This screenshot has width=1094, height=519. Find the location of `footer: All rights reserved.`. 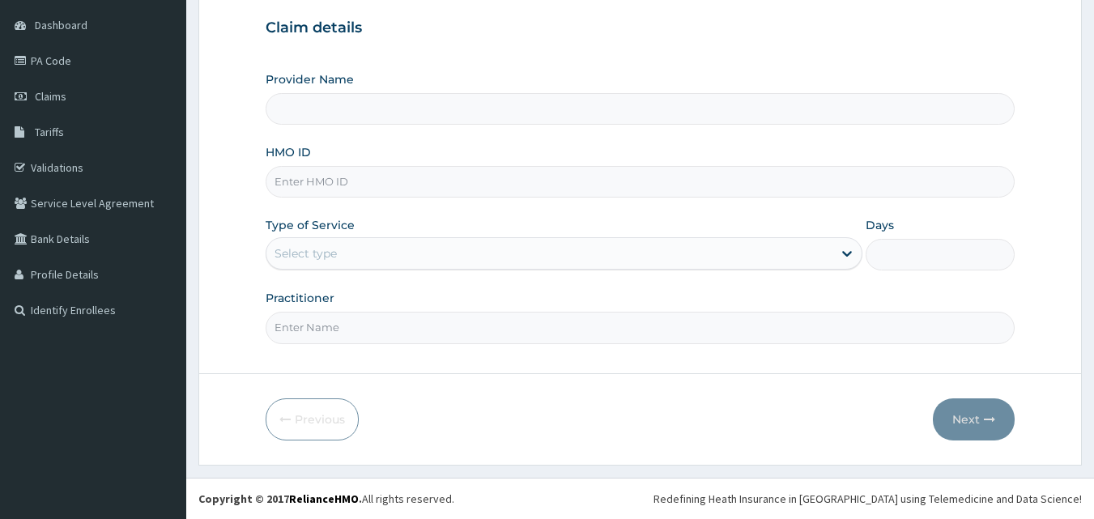

footer: All rights reserved. is located at coordinates (640, 498).